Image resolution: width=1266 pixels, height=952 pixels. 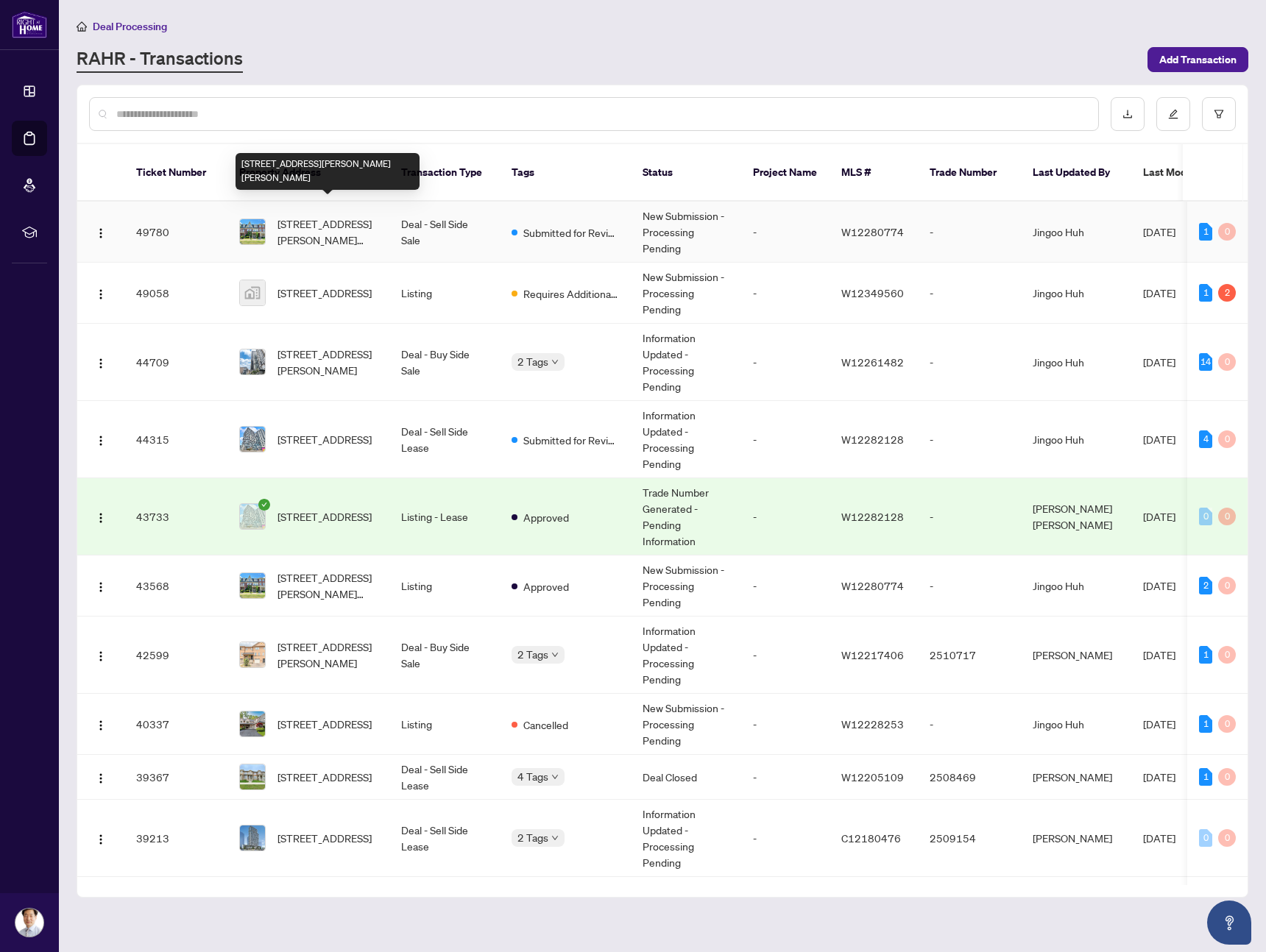 What do you see at coordinates (872, 777) in the screenshot?
I see `span: W12205109` at bounding box center [872, 777].